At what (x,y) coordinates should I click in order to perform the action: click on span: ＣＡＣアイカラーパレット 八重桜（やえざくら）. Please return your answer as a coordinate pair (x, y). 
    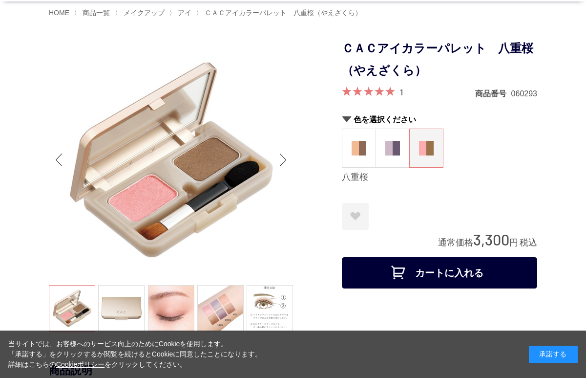
    Looking at the image, I should click on (283, 13).